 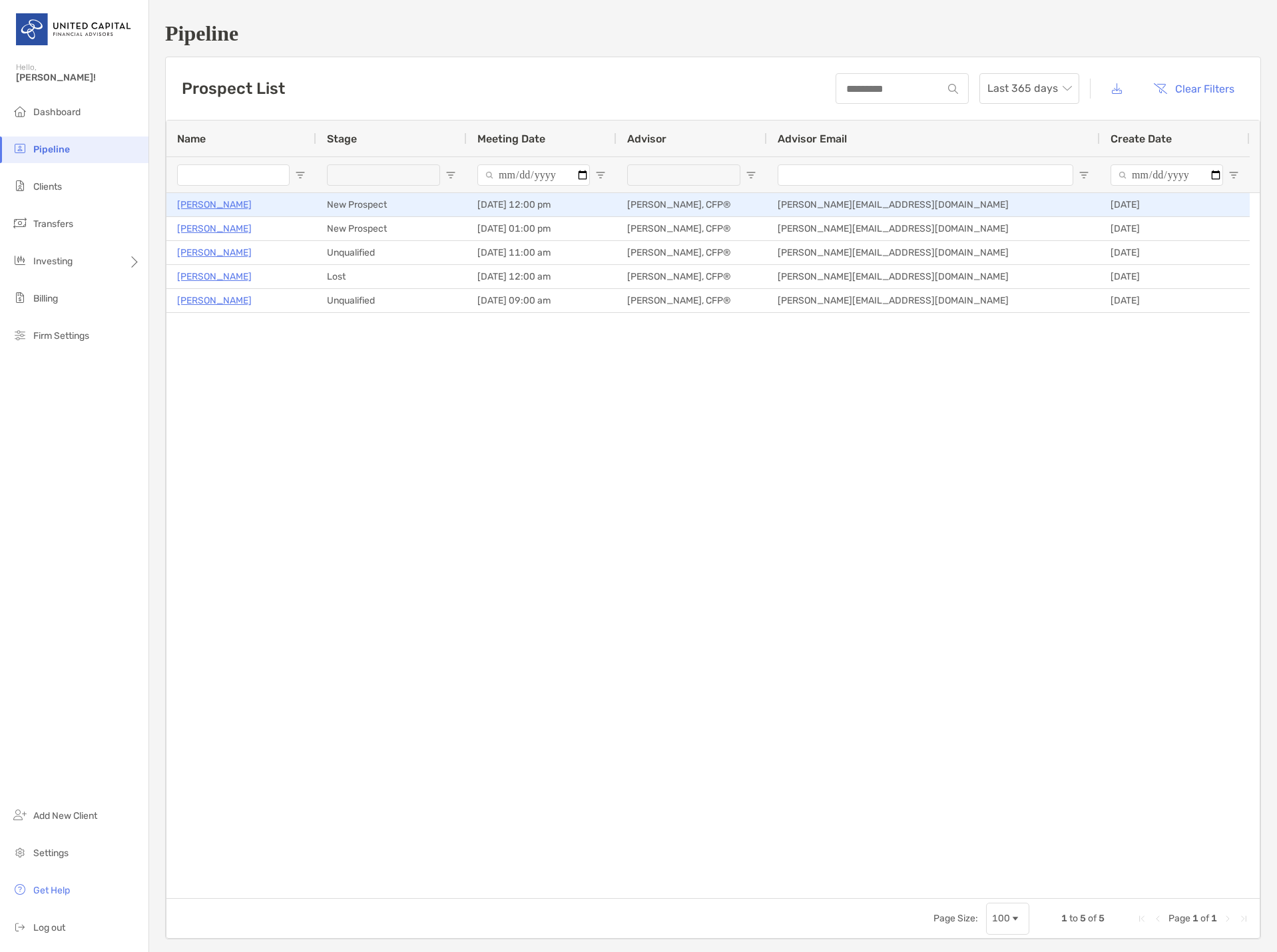 What do you see at coordinates (1001, 919) in the screenshot?
I see `div: 100` at bounding box center [1001, 919].